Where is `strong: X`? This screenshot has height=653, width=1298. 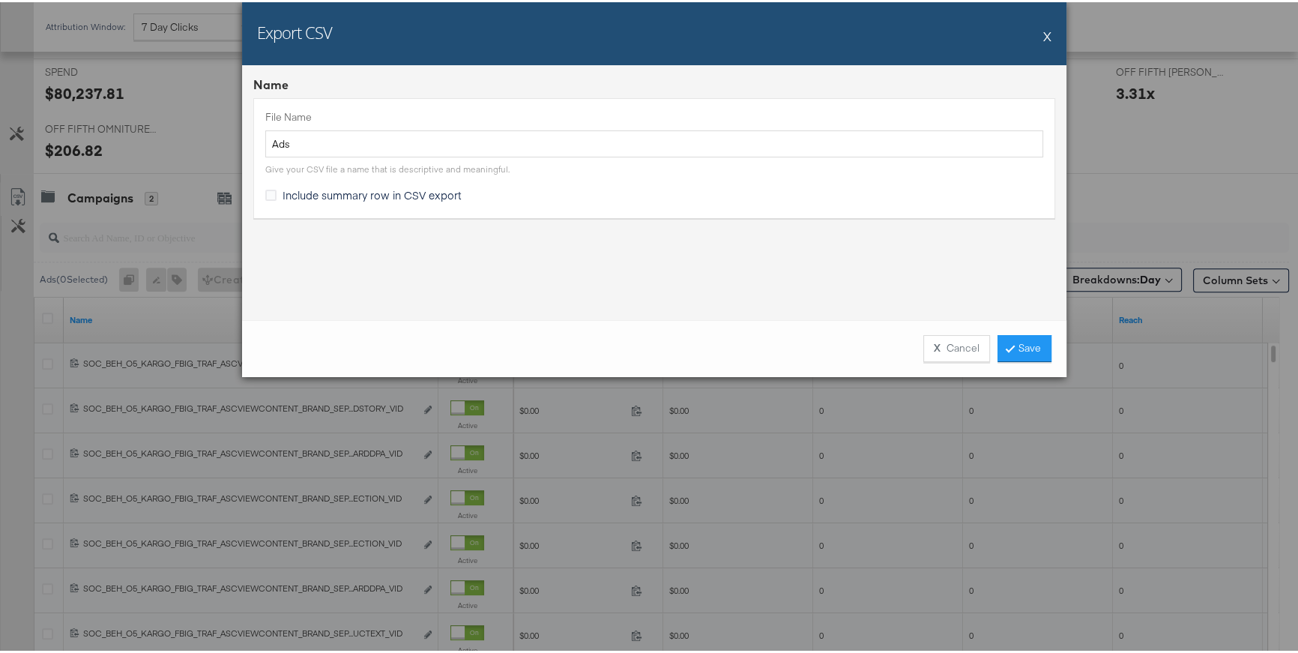 strong: X is located at coordinates (937, 346).